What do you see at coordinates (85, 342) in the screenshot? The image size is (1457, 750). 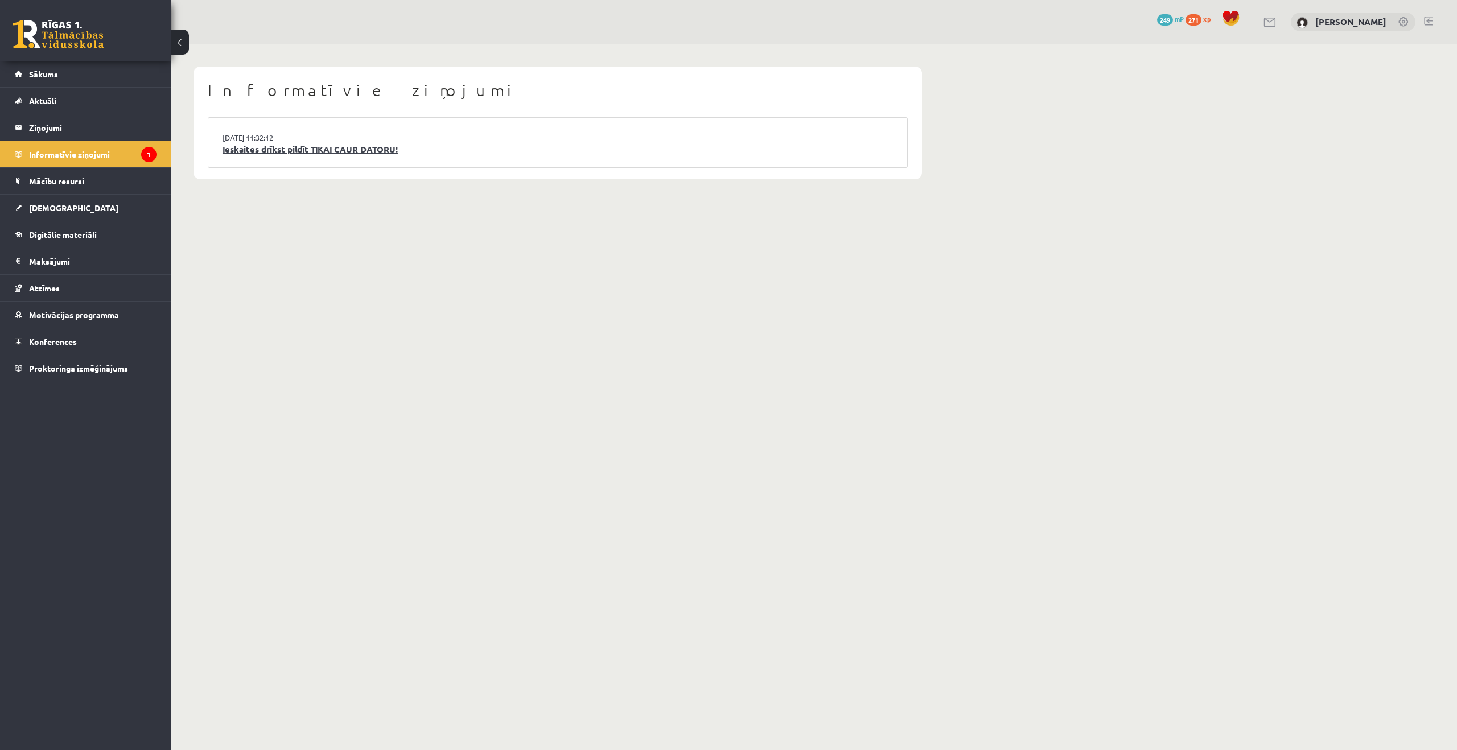 I see `a: Konferences` at bounding box center [85, 342].